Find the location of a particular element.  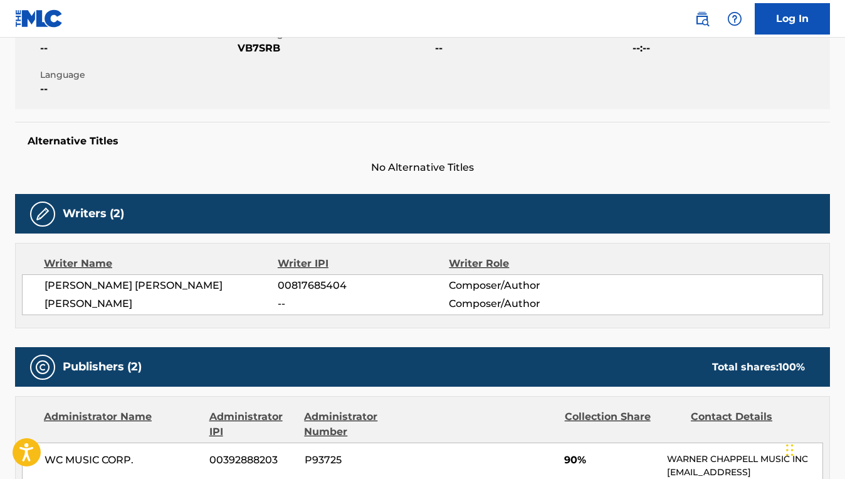

div: Collection Share is located at coordinates (623, 424).